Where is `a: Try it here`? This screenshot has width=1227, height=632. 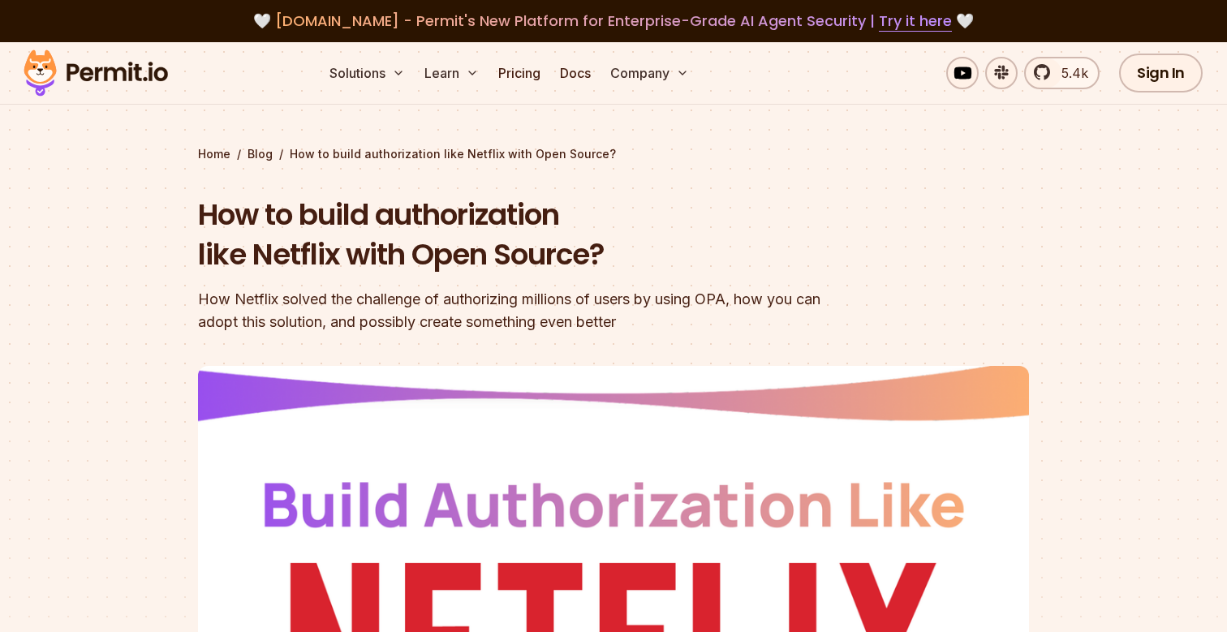
a: Try it here is located at coordinates (915, 21).